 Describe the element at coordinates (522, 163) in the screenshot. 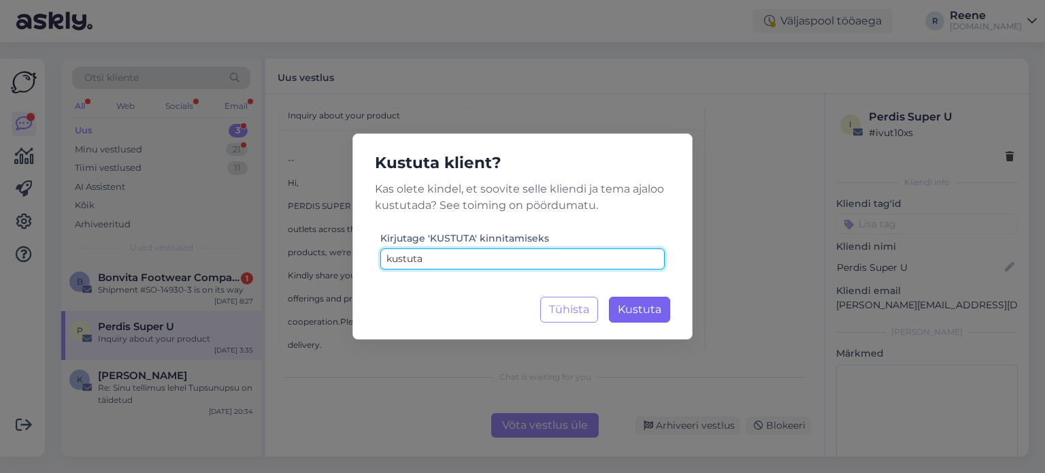

I see `h5: Kustuta klient?` at that location.